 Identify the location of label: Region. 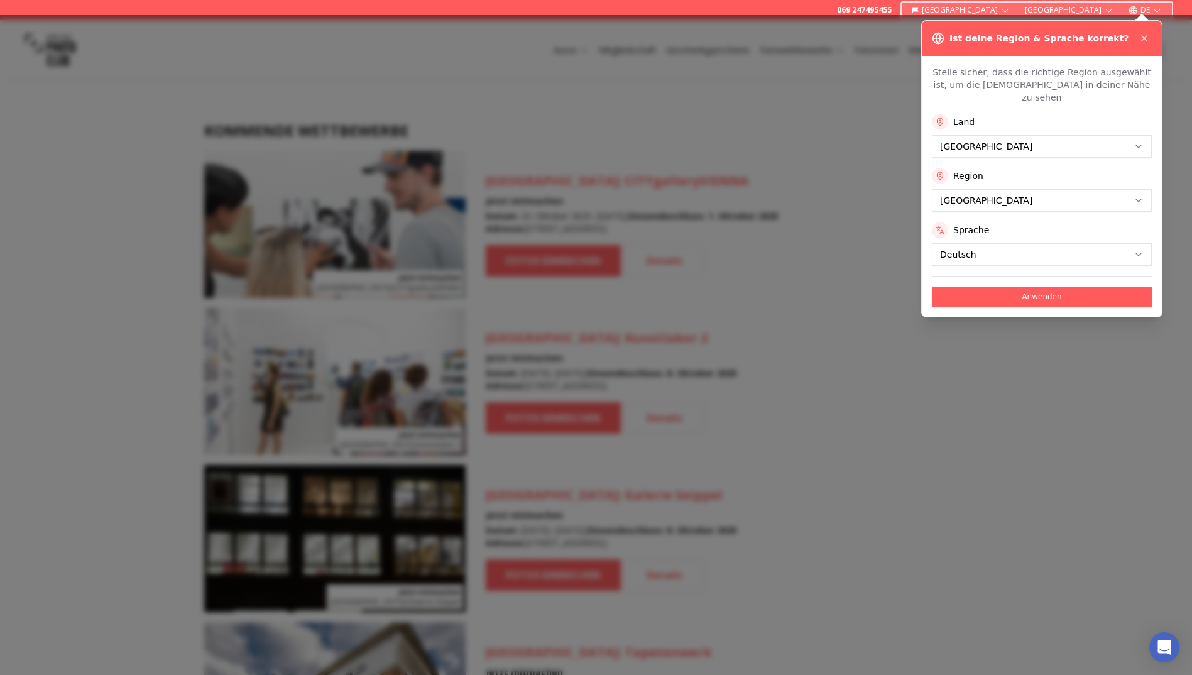
(968, 176).